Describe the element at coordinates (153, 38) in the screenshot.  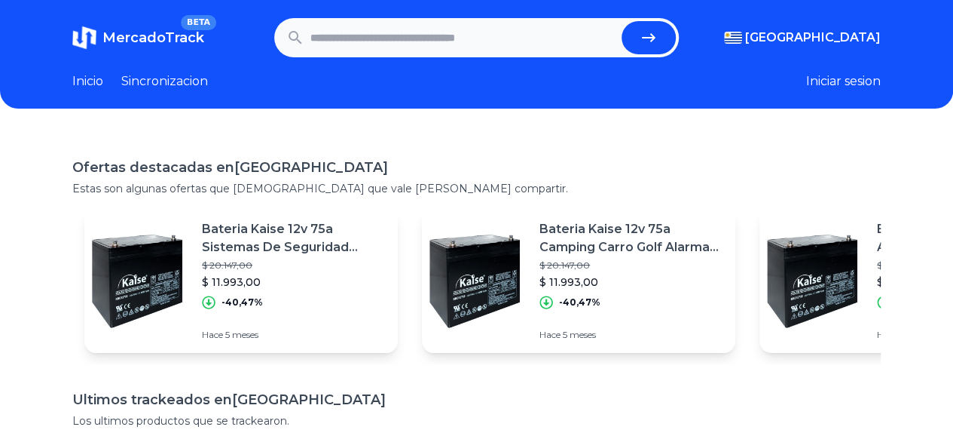
I see `span: MercadoTrack` at that location.